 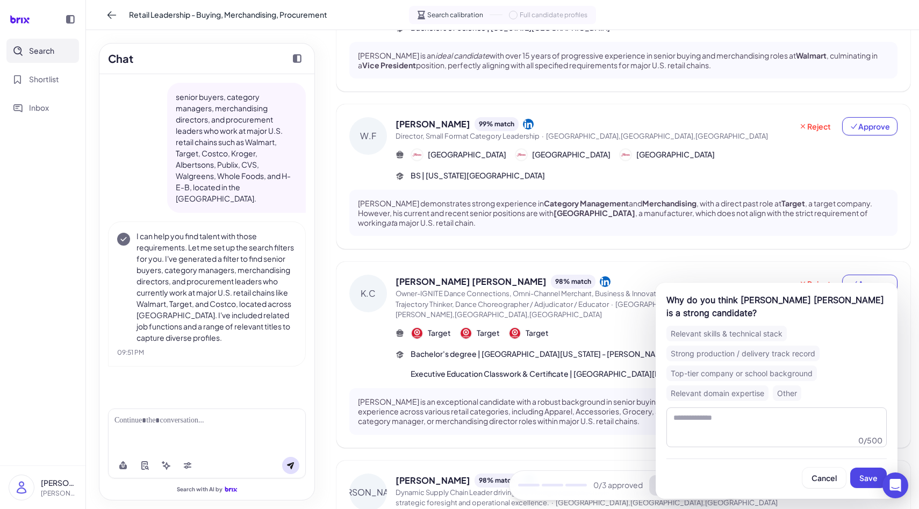 What do you see at coordinates (455, 15) in the screenshot?
I see `span: Search calibration` at bounding box center [455, 15].